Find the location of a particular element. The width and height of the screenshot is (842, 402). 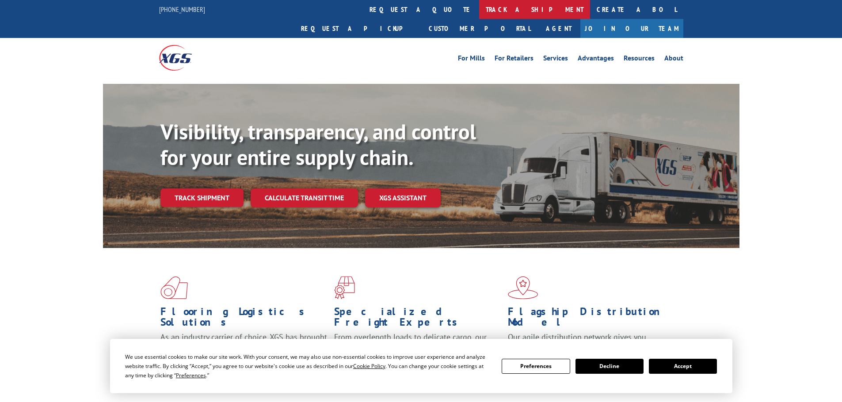

button: Preferences is located at coordinates (535, 367).